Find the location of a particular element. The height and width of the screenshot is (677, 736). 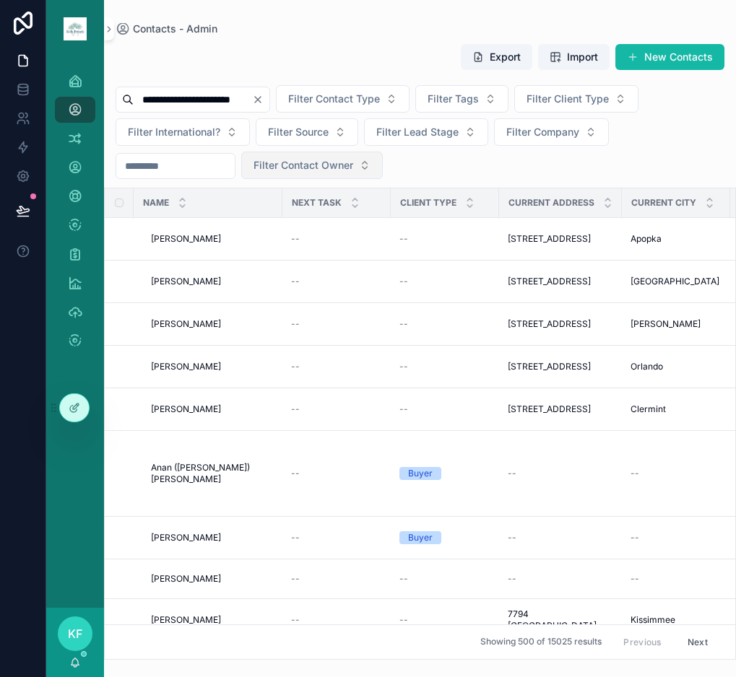

span: KF is located at coordinates (75, 634).